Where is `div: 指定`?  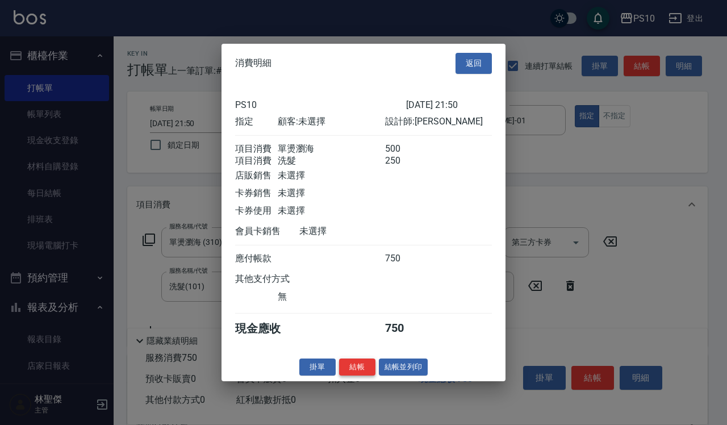 div: 指定 is located at coordinates (256, 121).